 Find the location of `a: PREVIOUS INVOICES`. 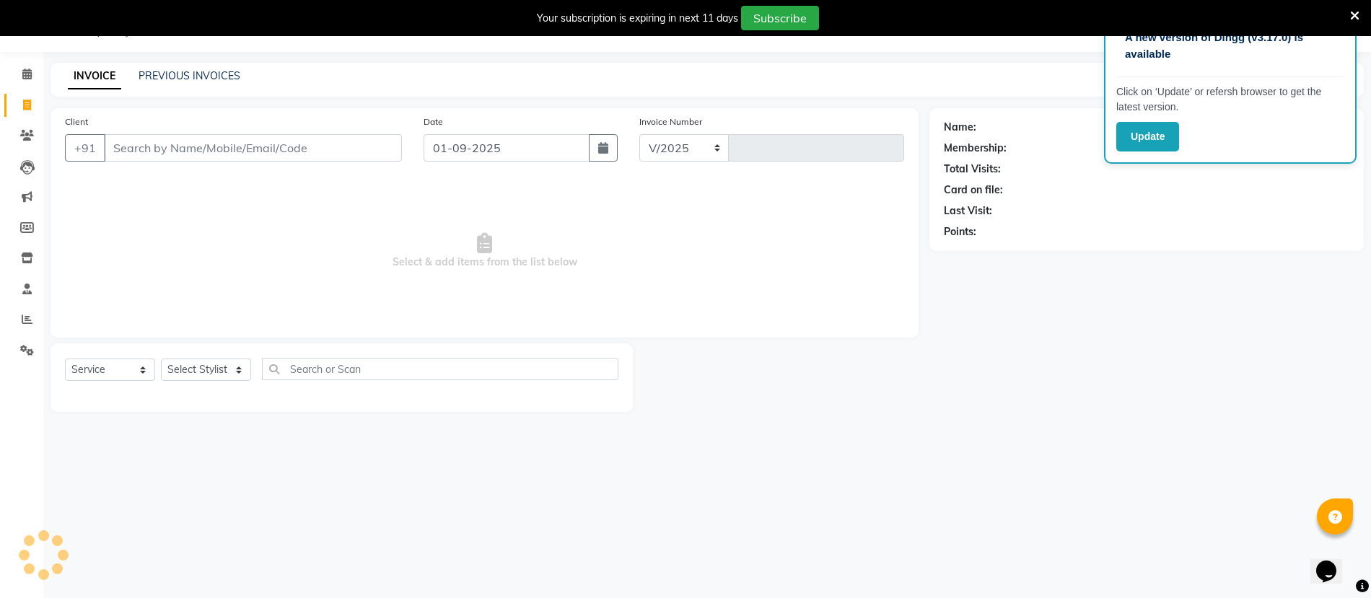

a: PREVIOUS INVOICES is located at coordinates (189, 76).